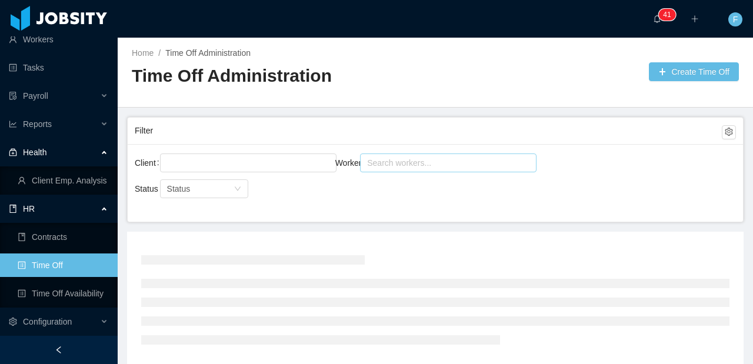 This screenshot has height=364, width=753. What do you see at coordinates (63, 265) in the screenshot?
I see `a: icon: profileTime Off` at bounding box center [63, 265].